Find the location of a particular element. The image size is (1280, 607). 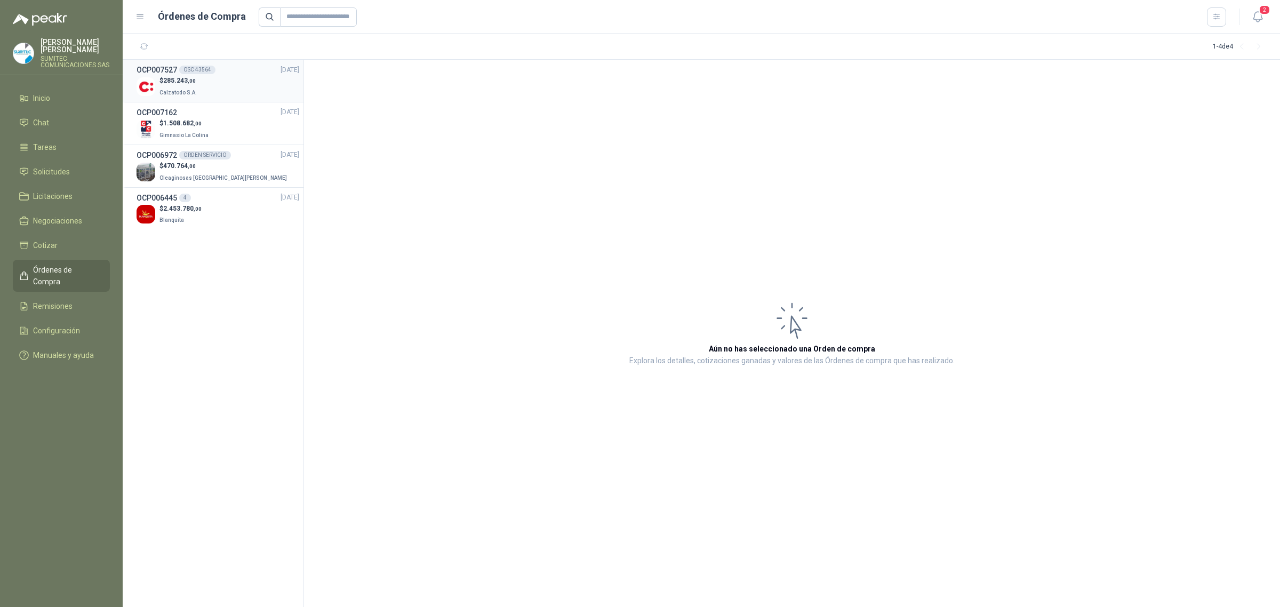

div: OSC 43564 is located at coordinates (197, 70).